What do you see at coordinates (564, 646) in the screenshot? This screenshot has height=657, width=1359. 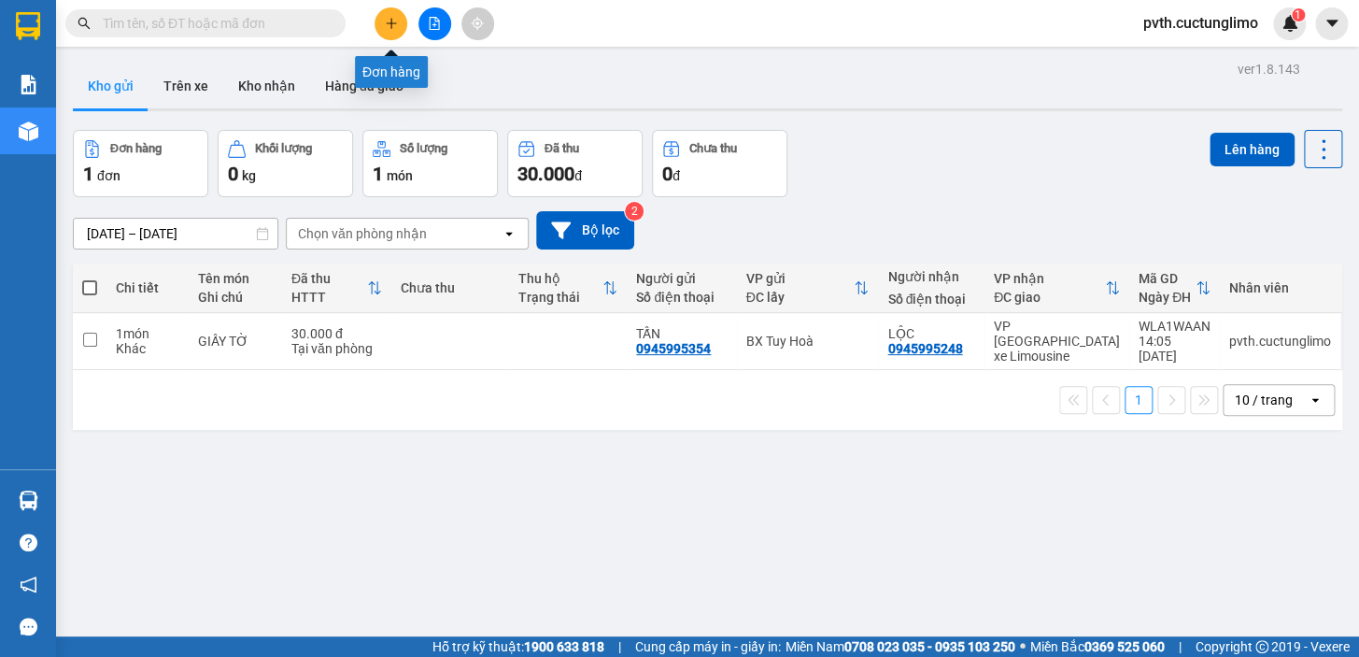 I see `strong: 1900 633 818` at bounding box center [564, 646].